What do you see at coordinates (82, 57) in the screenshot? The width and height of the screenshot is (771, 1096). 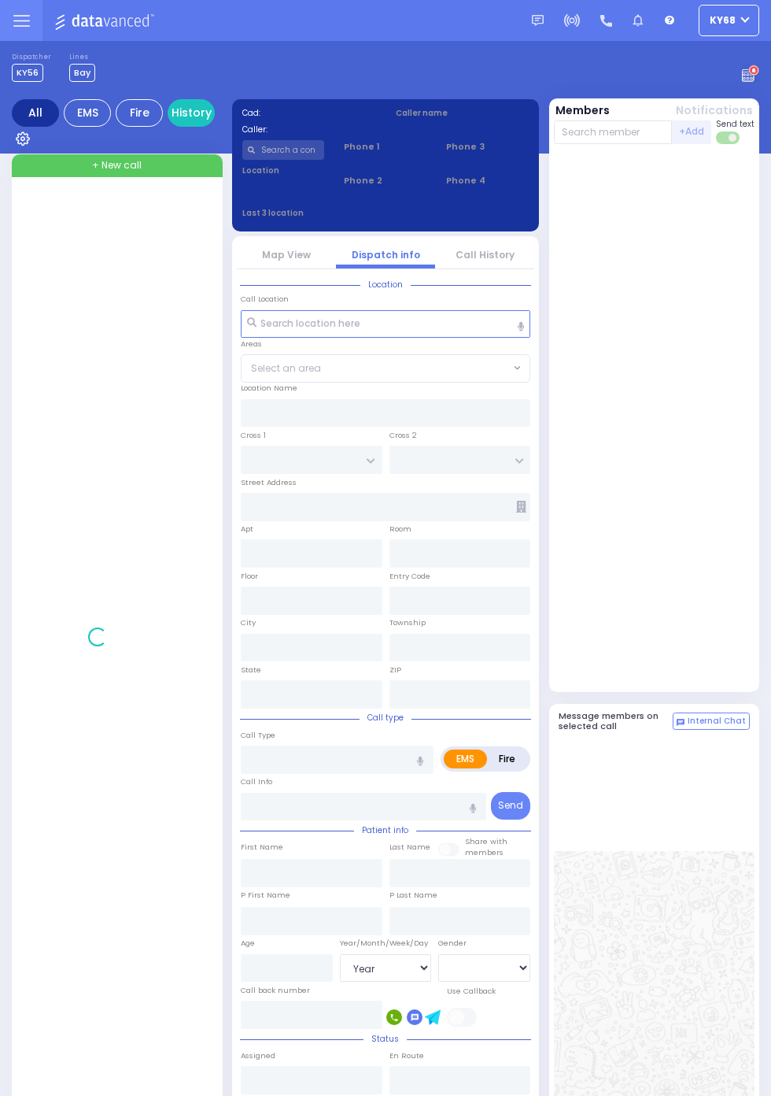 I see `label: Lines` at bounding box center [82, 57].